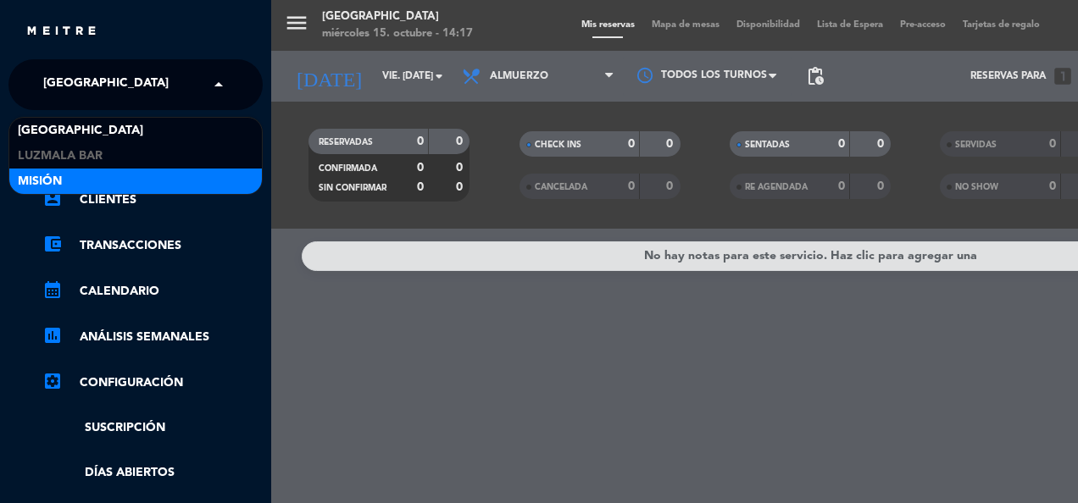 This screenshot has width=1078, height=503. I want to click on a: Días abiertos, so click(152, 473).